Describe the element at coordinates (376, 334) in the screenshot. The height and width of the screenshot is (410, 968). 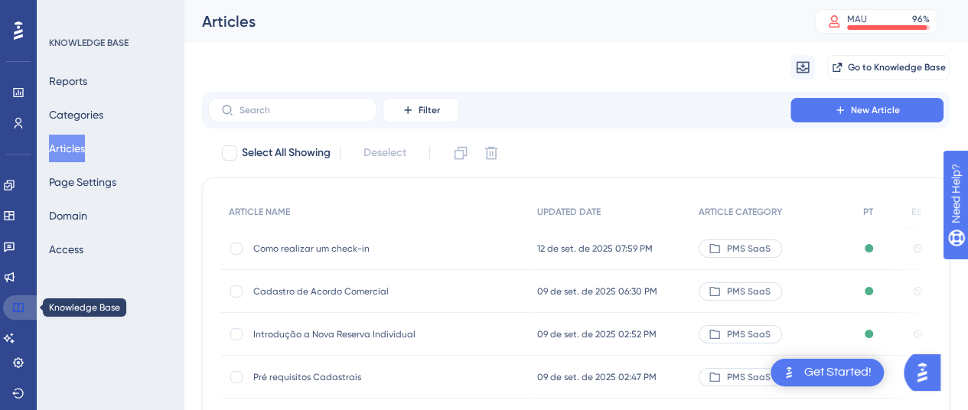
I see `span: Introdução a Nova Reserva Individual` at that location.